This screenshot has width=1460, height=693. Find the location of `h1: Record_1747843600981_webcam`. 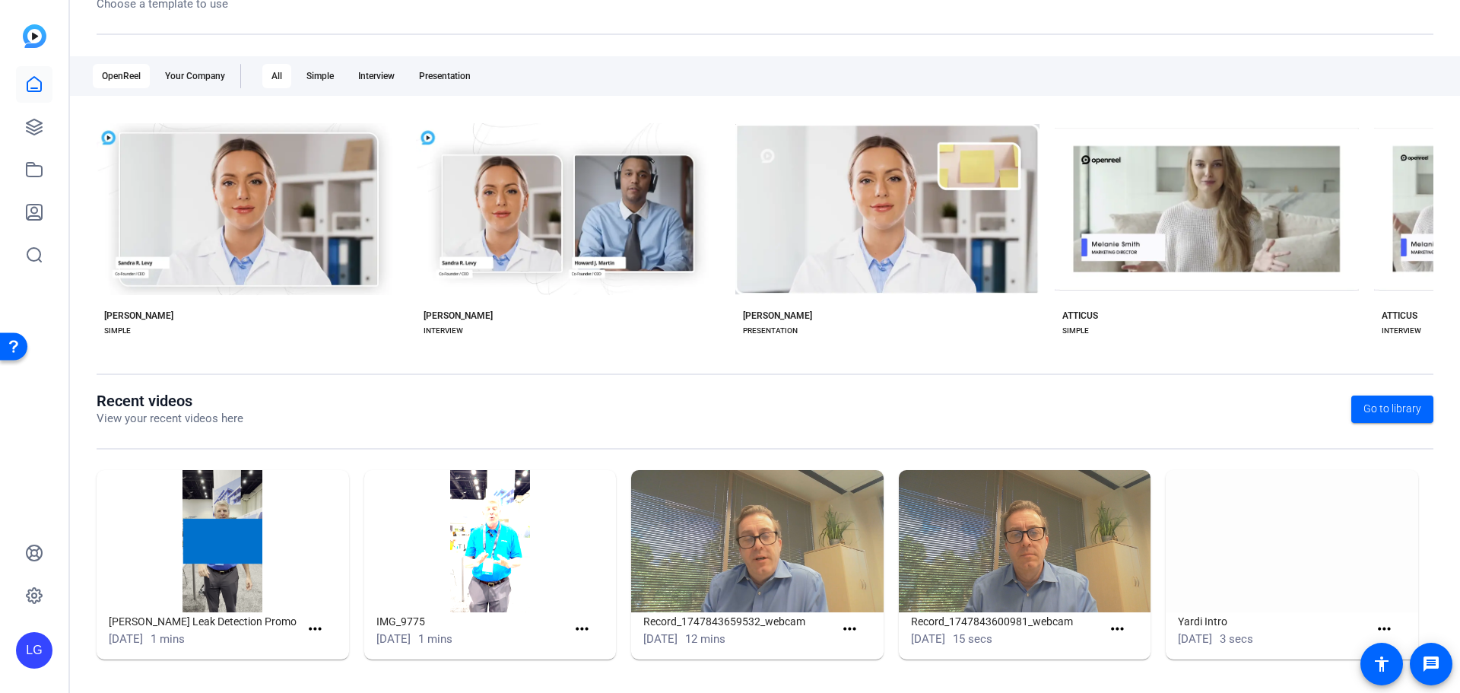

h1: Record_1747843600981_webcam is located at coordinates (1006, 621).